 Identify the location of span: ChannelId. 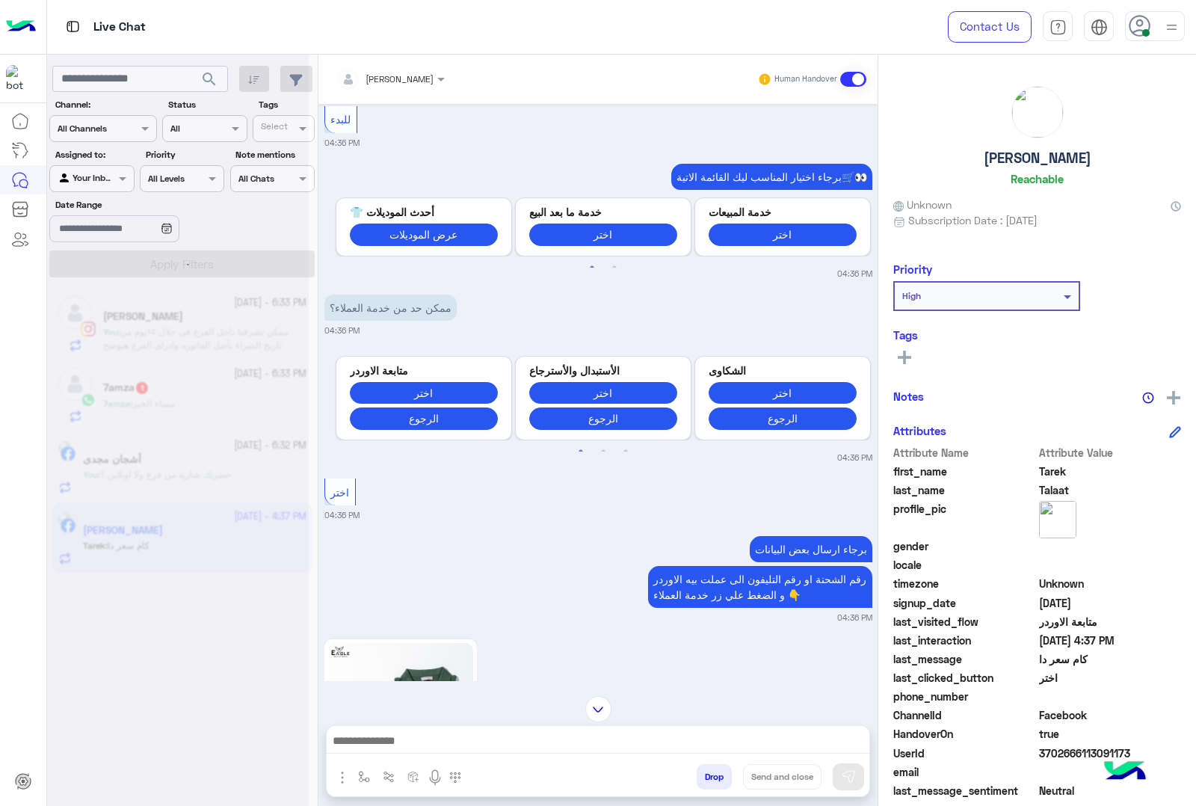
(964, 715).